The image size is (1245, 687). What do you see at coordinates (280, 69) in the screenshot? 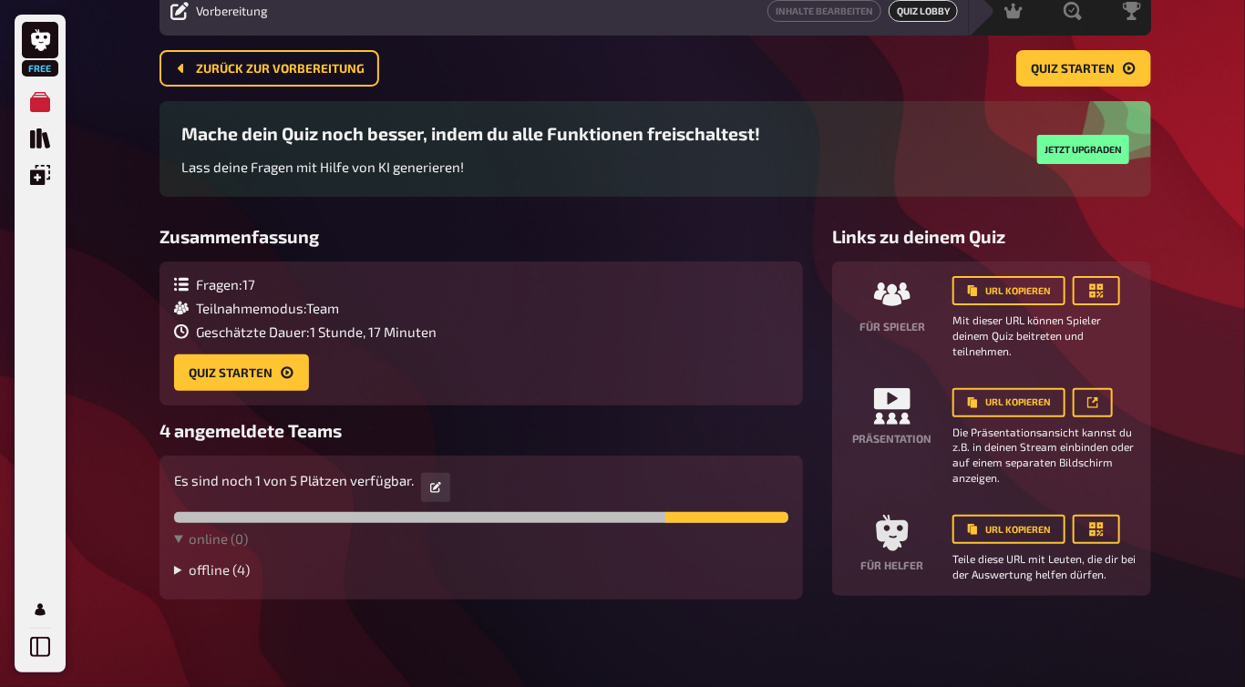
I see `span: Zurück zur Vorbereitung` at bounding box center [280, 69].